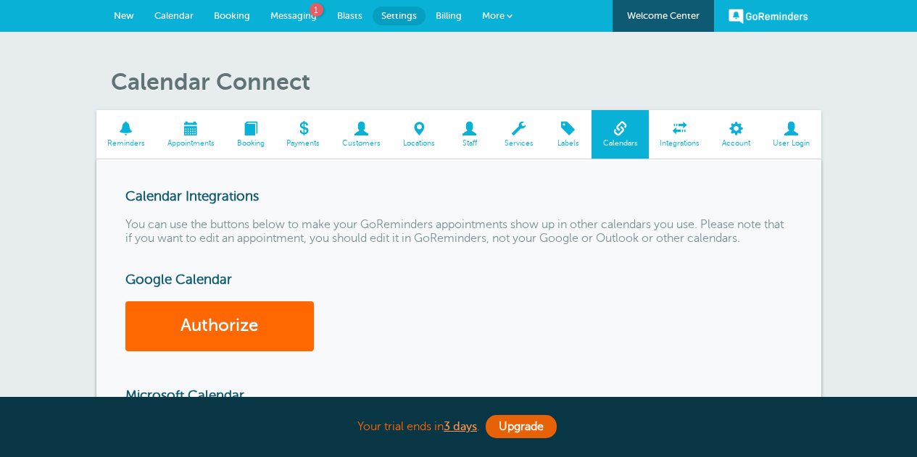  I want to click on span: Integrations, so click(680, 144).